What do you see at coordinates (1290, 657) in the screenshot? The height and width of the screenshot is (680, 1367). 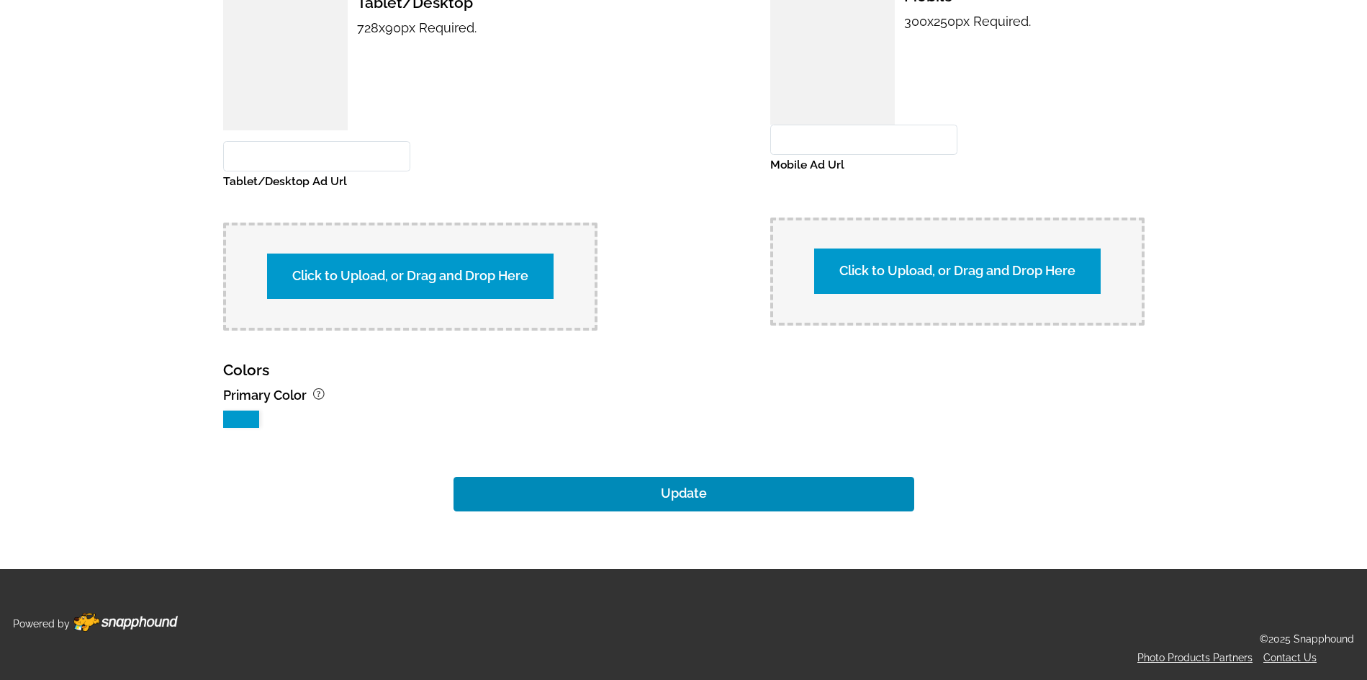 I see `a: Contact Us` at bounding box center [1290, 657].